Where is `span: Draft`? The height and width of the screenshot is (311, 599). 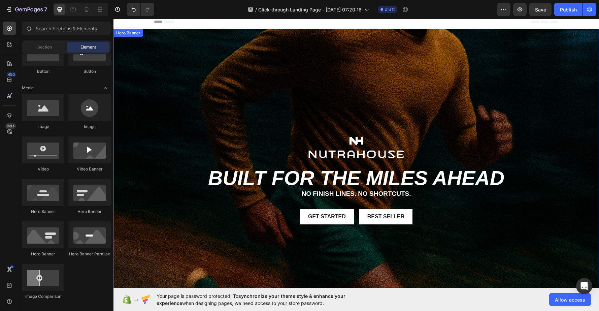
span: Draft is located at coordinates (389, 9).